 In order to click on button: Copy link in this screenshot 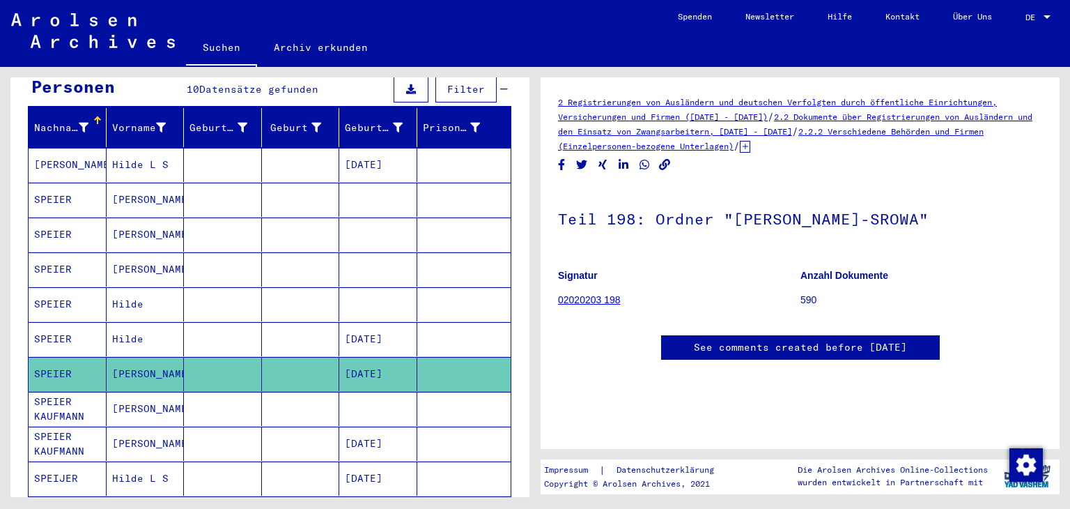, I will do `click(665, 164)`.